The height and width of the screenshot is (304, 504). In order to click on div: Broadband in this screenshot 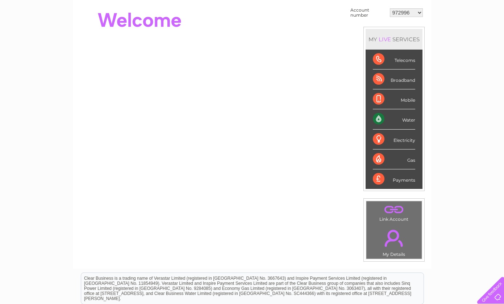, I will do `click(394, 79)`.